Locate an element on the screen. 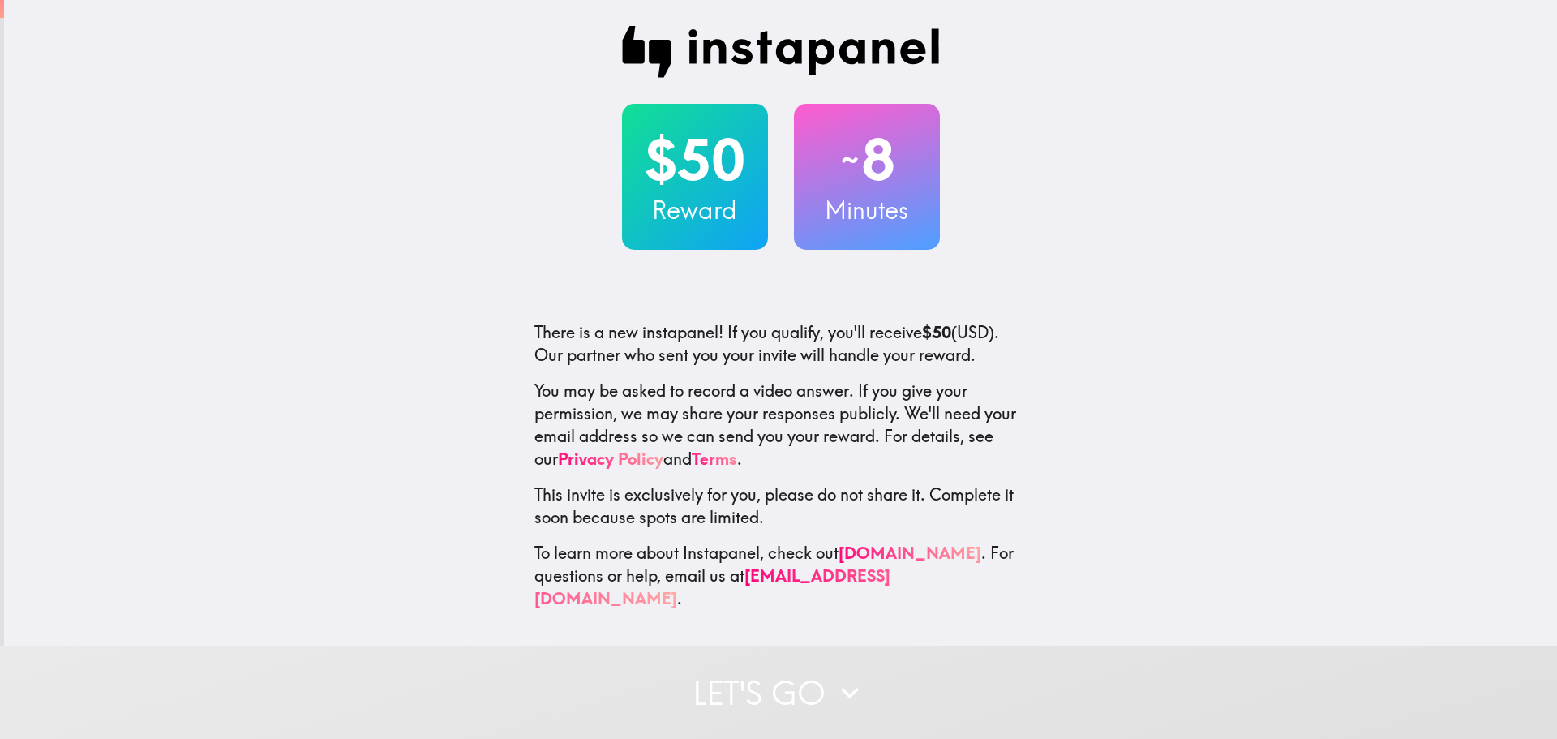 This screenshot has width=1557, height=739. p: To learn more about Instapanel, check out . For questions or help, email us at . is located at coordinates (781, 576).